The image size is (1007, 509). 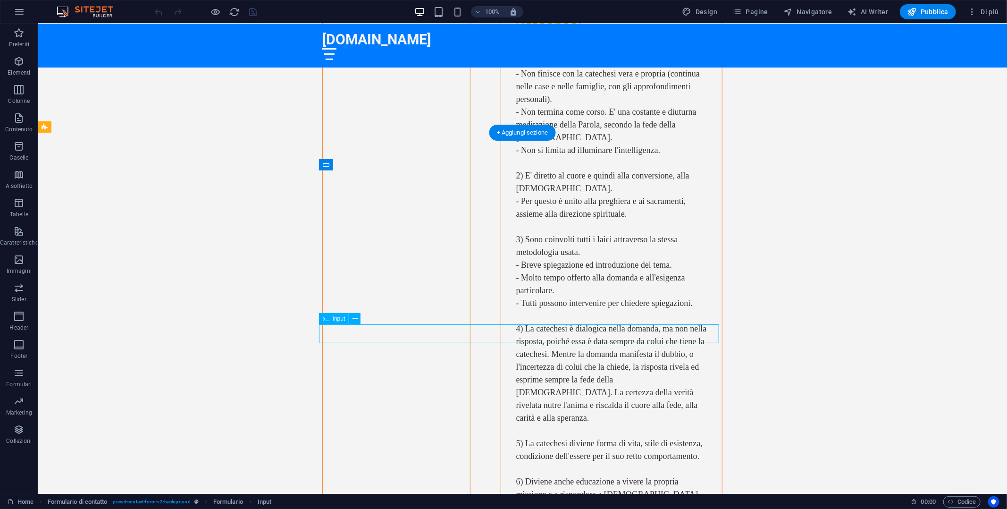 I want to click on p: Tabelle, so click(x=19, y=214).